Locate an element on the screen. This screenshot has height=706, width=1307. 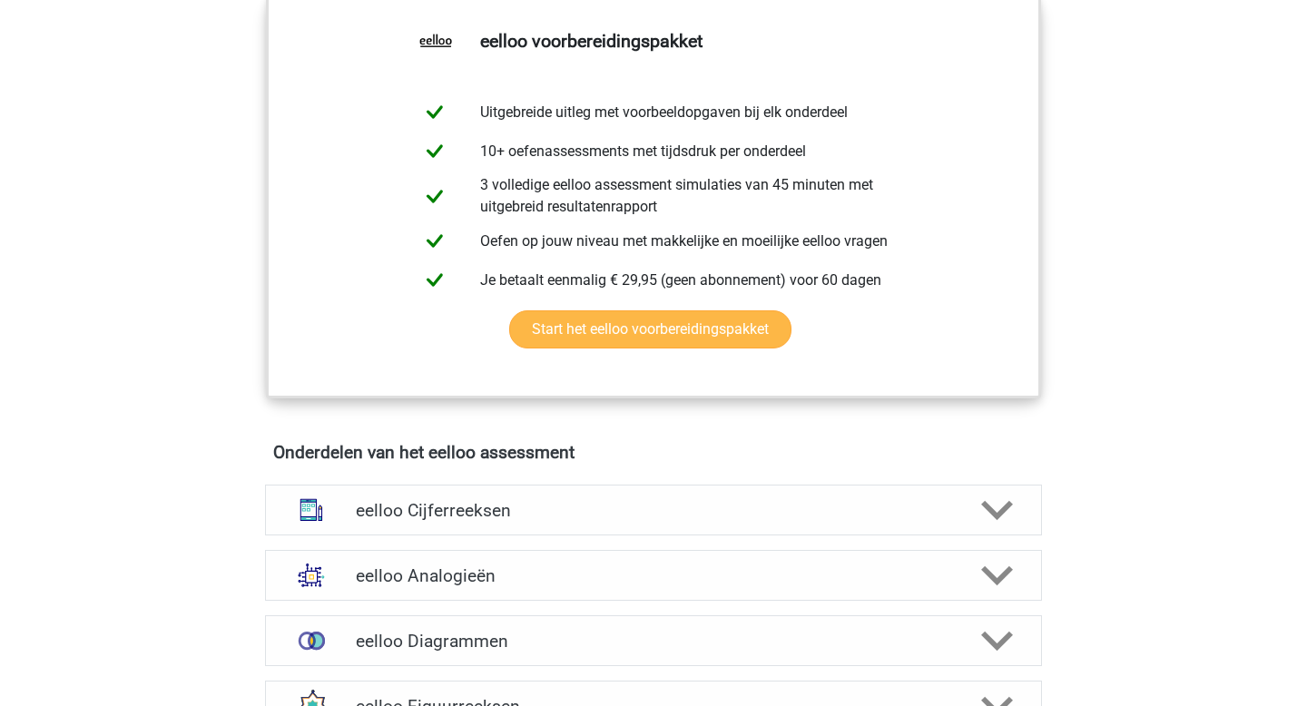
a: analogieen eelloo Analogieën is located at coordinates (654, 576).